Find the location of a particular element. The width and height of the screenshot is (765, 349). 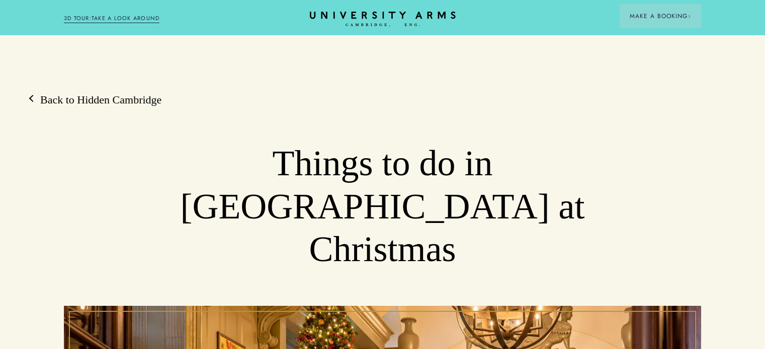

a: Back to Hidden Cambridge is located at coordinates (96, 100).